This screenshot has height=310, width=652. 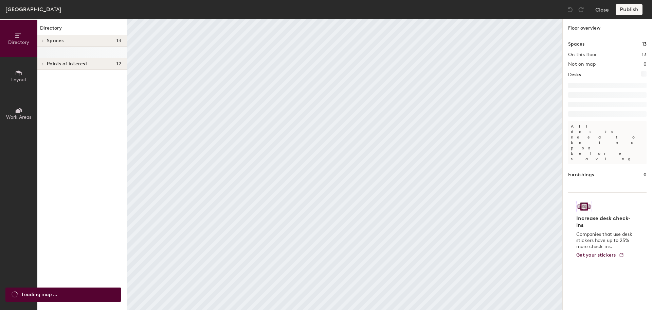 What do you see at coordinates (119, 41) in the screenshot?
I see `span: 13` at bounding box center [119, 41].